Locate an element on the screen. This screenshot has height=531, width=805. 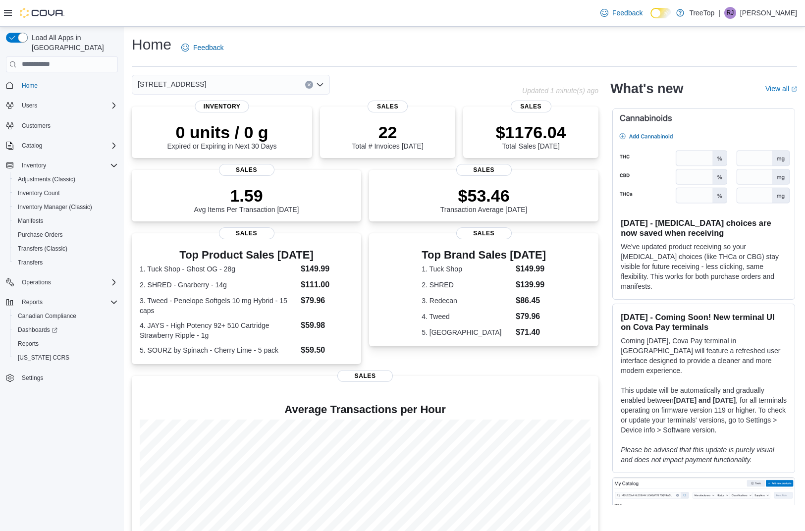
h1: Home is located at coordinates (152, 45).